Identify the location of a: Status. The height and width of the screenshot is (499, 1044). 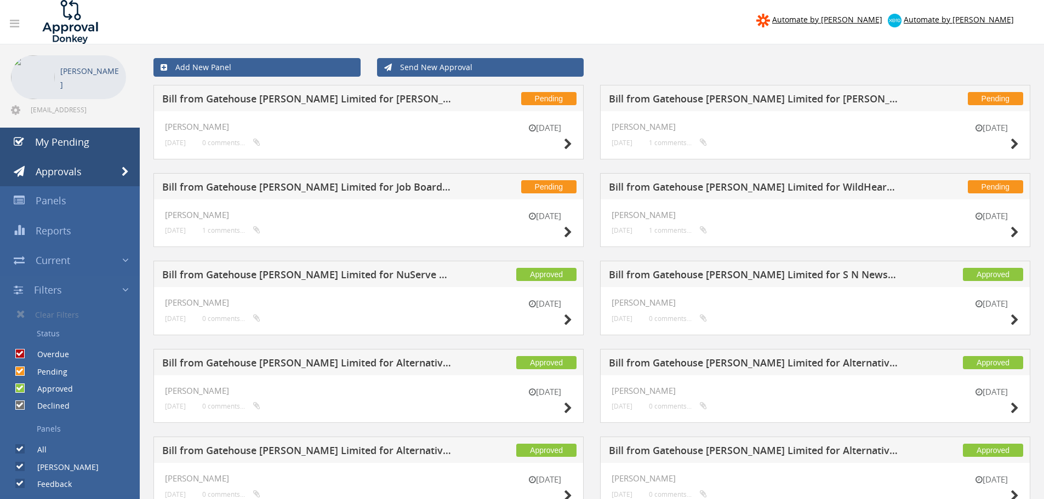
(74, 334).